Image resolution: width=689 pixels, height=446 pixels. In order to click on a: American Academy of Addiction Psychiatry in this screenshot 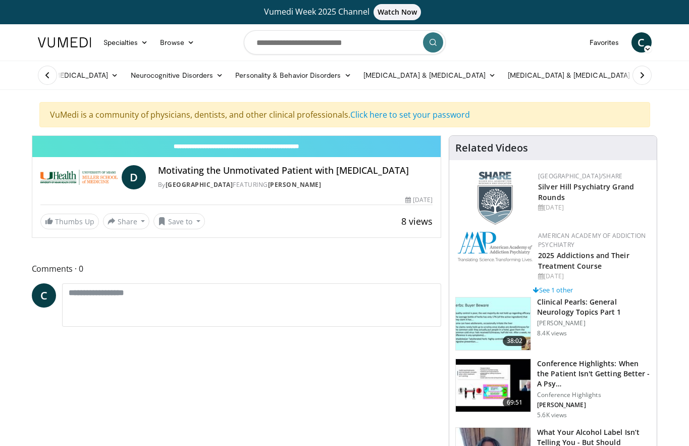, I will do `click(591, 240)`.